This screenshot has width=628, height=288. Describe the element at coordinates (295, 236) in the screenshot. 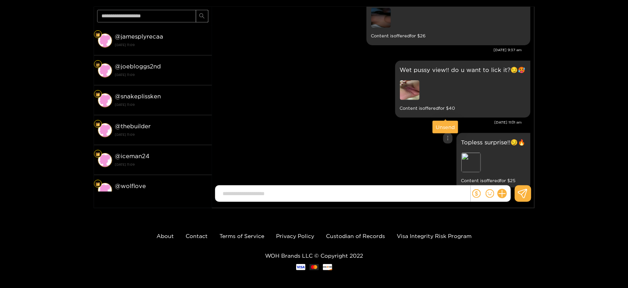

I see `a: Privacy Policy` at that location.